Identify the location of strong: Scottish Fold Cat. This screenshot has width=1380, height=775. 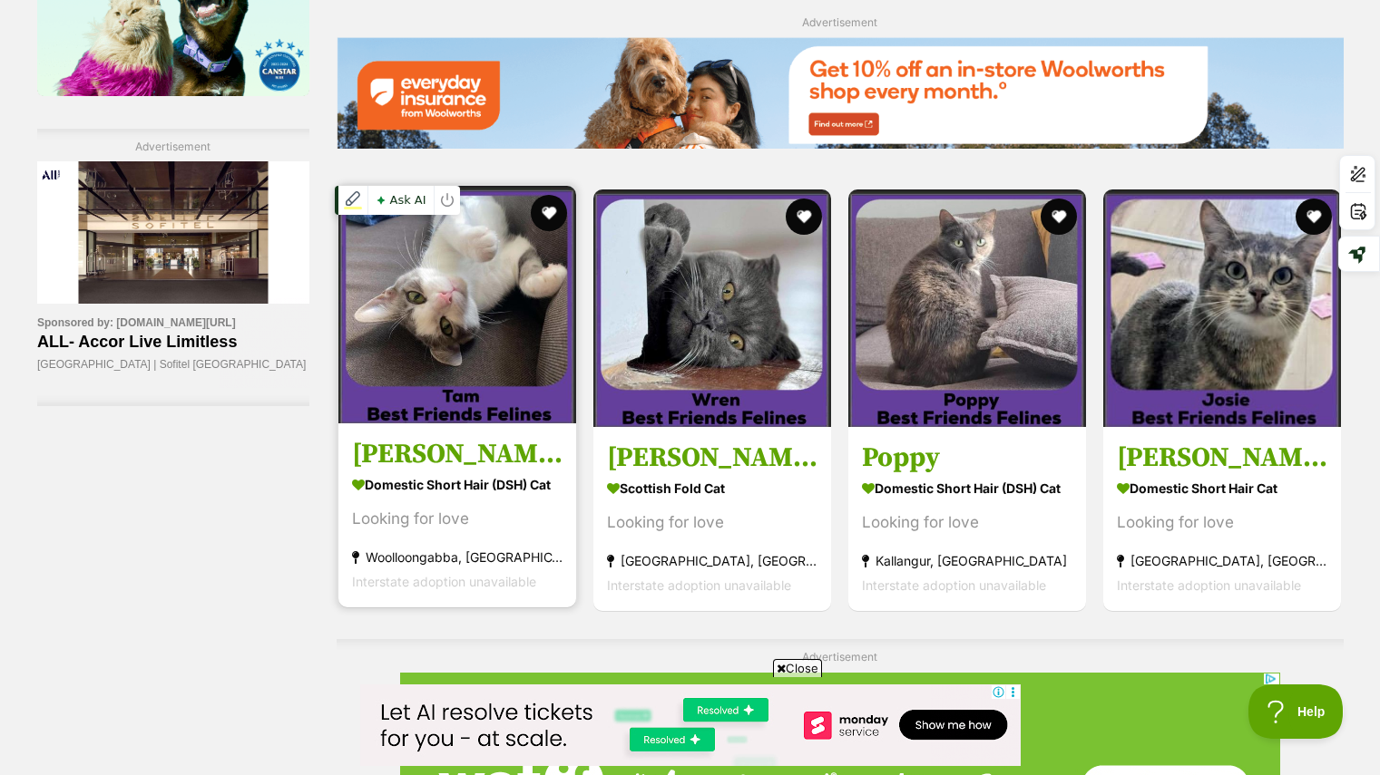
(712, 487).